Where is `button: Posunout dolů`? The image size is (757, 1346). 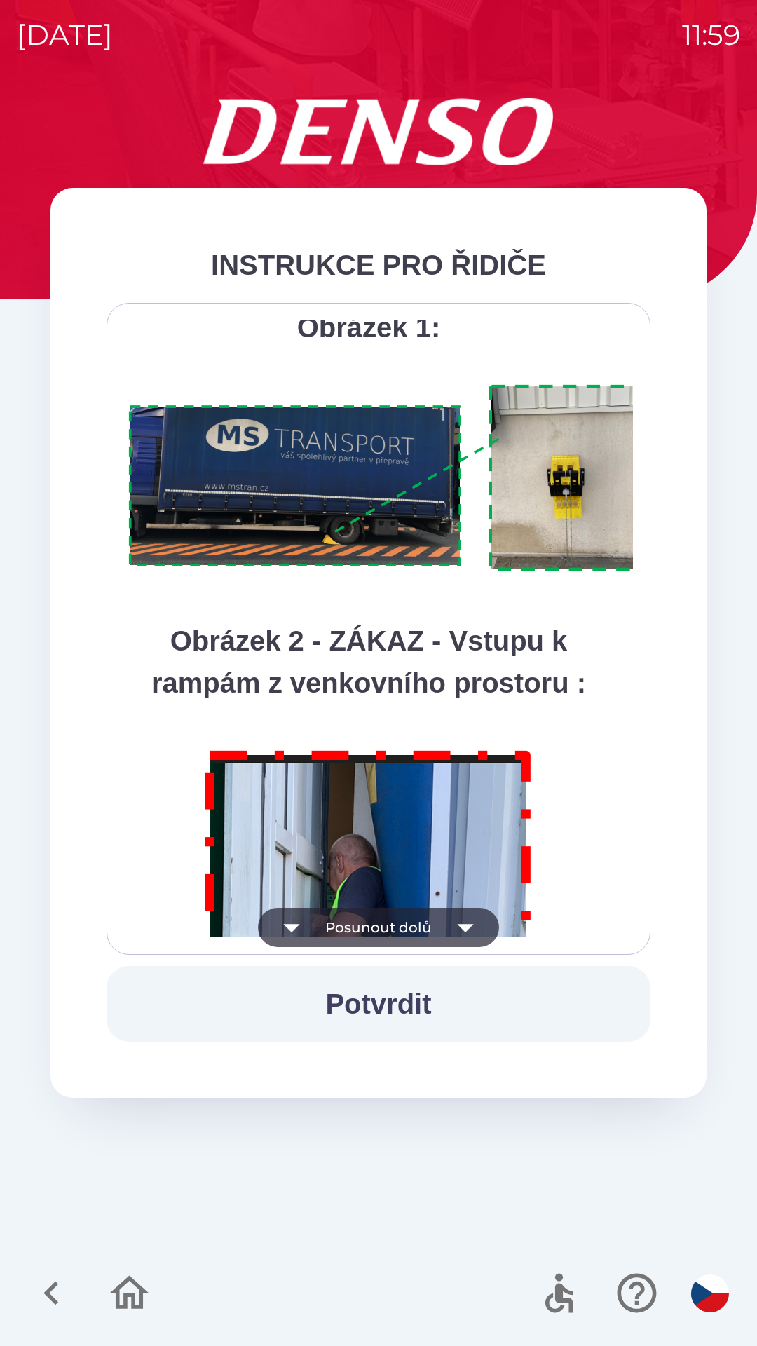
button: Posunout dolů is located at coordinates (378, 927).